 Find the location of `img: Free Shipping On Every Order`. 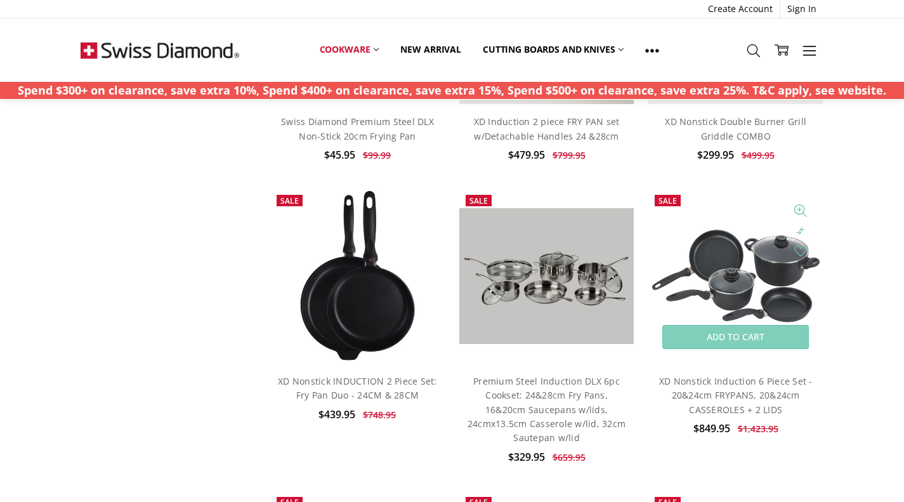

img: Free Shipping On Every Order is located at coordinates (160, 50).